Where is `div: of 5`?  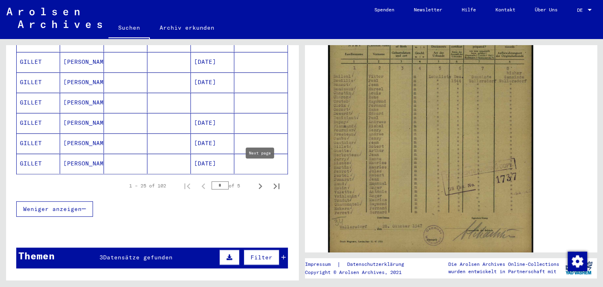
div: of 5 is located at coordinates (232, 185).